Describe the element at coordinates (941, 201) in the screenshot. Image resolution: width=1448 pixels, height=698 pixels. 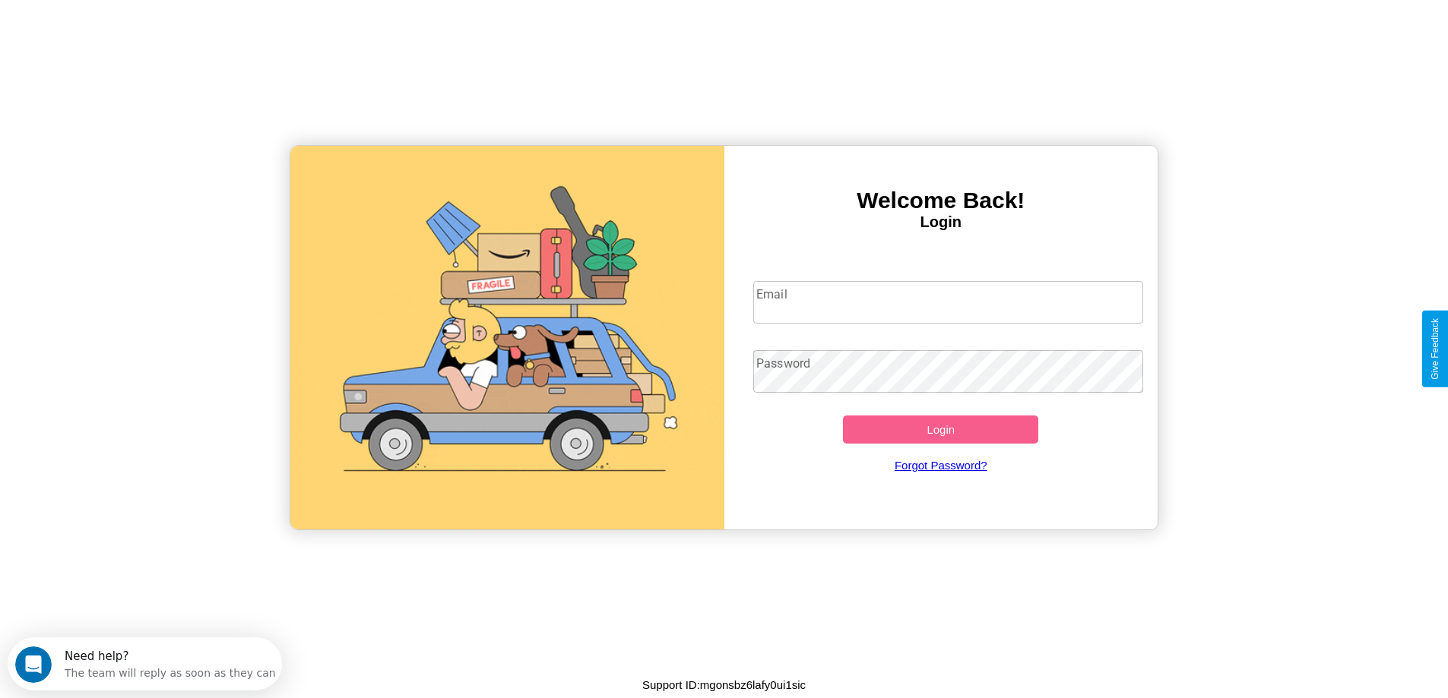
I see `h3: Welcome Back!` at that location.